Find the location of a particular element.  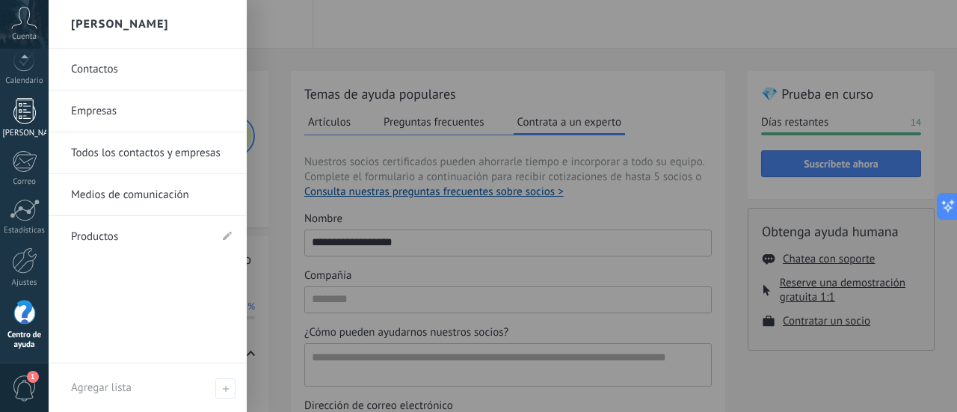

a: Empresas is located at coordinates (151, 111).